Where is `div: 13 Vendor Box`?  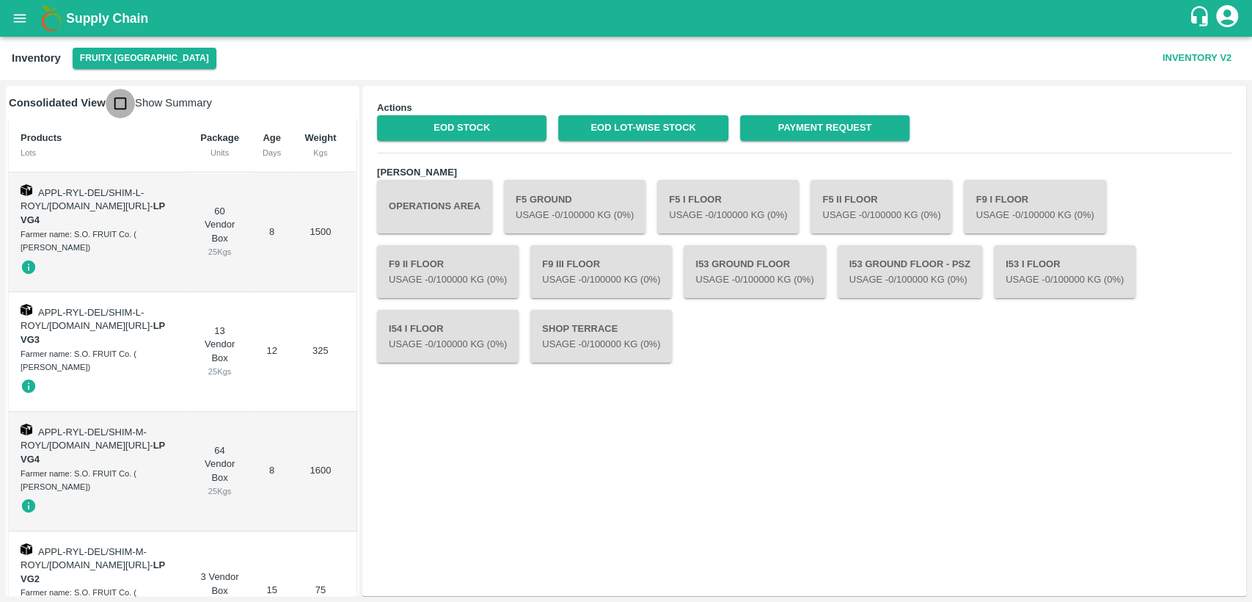 div: 13 Vendor Box is located at coordinates (219, 351).